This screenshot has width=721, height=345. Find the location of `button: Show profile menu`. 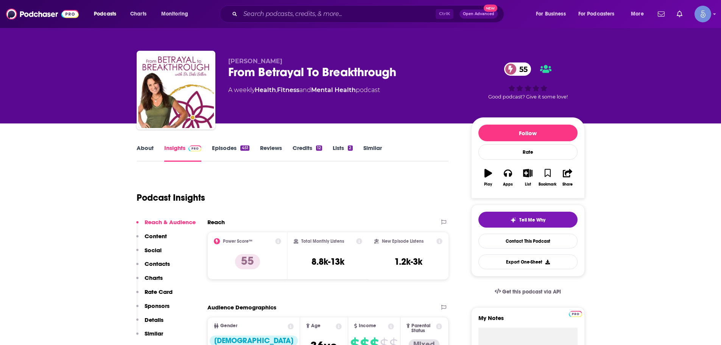

button: Show profile menu is located at coordinates (703, 14).